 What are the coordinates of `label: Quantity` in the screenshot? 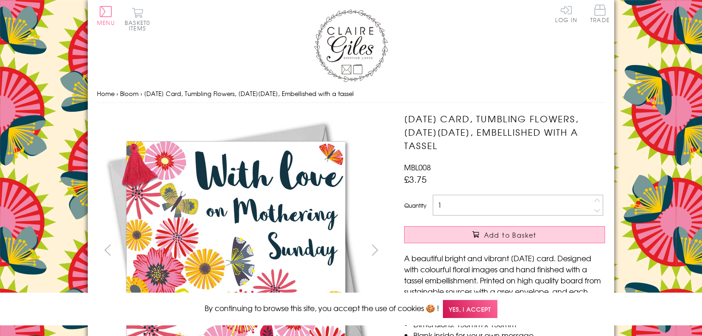 It's located at (415, 205).